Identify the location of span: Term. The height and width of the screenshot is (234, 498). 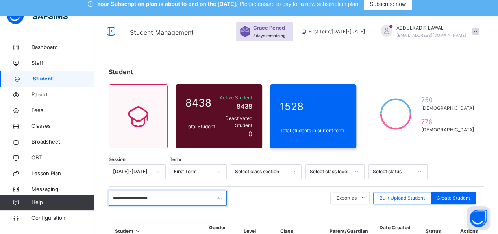
(175, 159).